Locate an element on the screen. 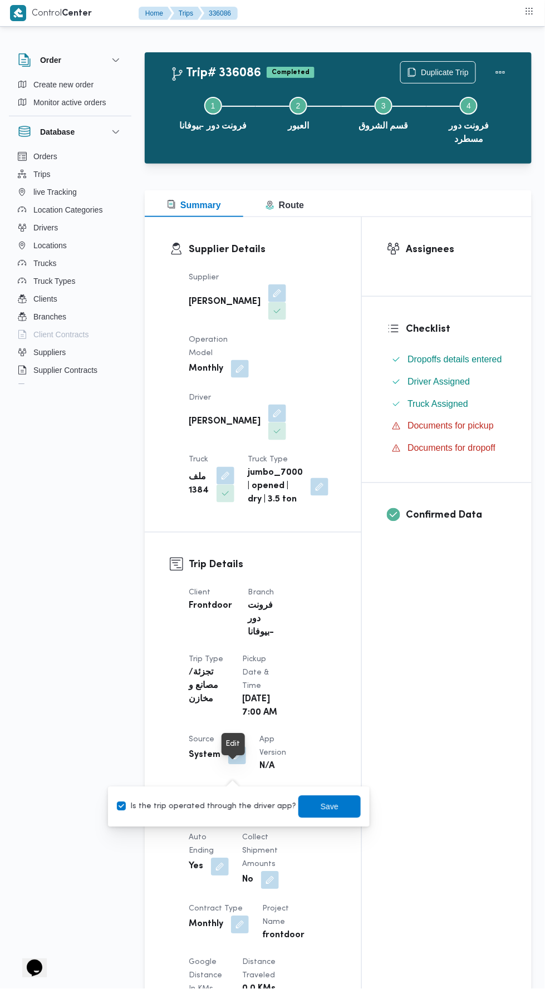 The width and height of the screenshot is (545, 989). button: Trucks is located at coordinates (70, 263).